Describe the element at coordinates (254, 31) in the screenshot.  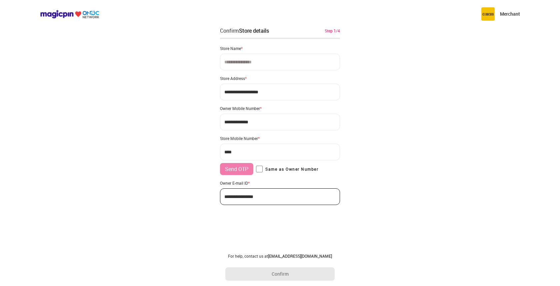
I see `div: Store details` at that location.